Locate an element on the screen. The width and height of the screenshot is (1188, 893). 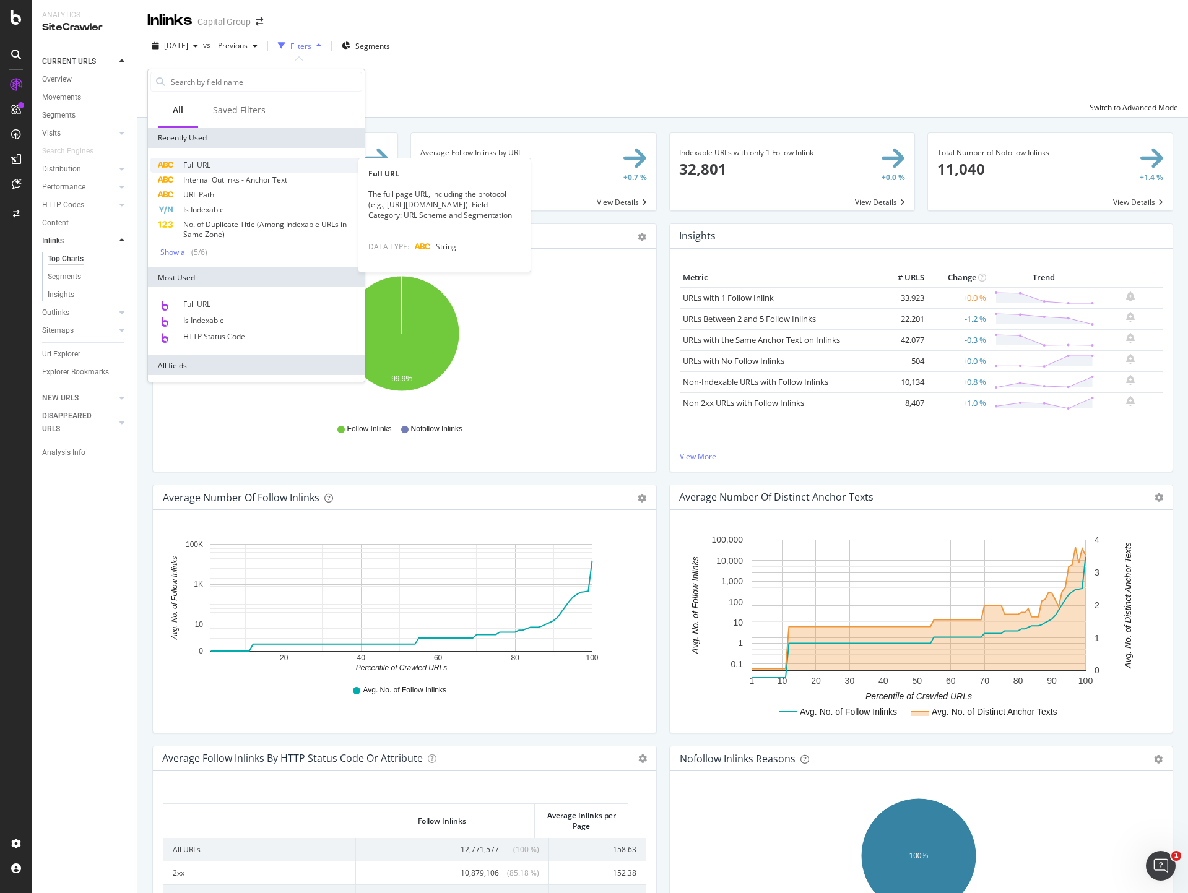
a: Top Charts is located at coordinates (88, 259).